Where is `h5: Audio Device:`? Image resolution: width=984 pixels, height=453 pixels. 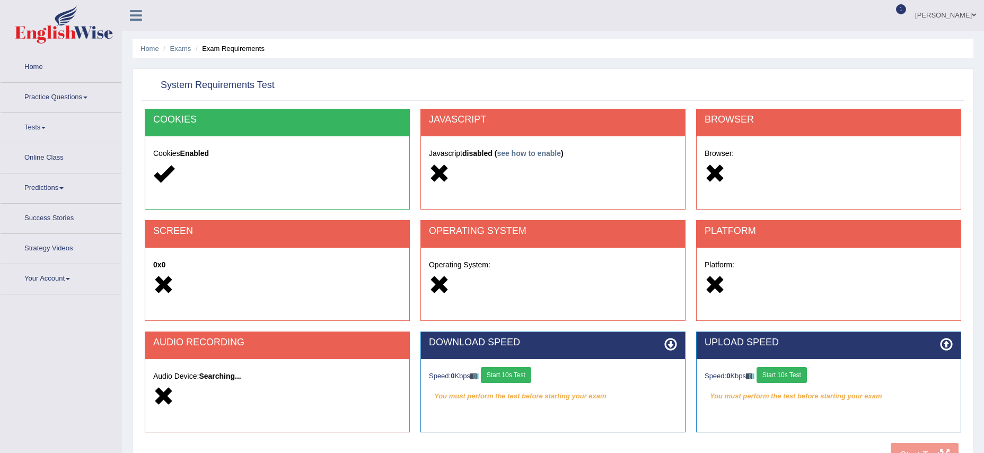 h5: Audio Device: is located at coordinates (277, 376).